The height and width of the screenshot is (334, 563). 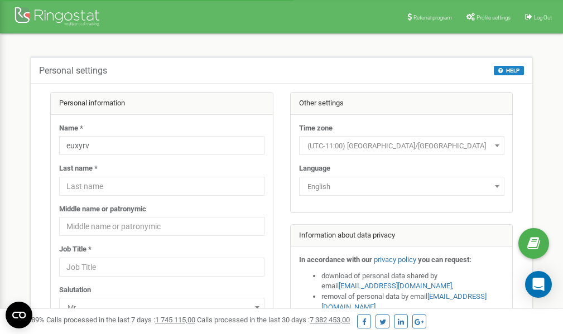 I want to click on div: Other settings, so click(x=402, y=104).